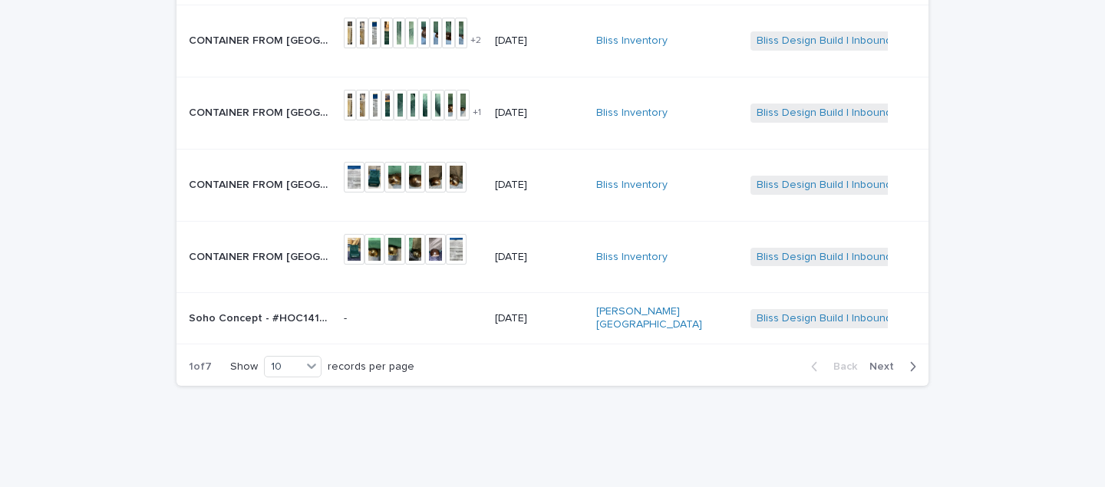 This screenshot has height=487, width=1105. What do you see at coordinates (200, 367) in the screenshot?
I see `p: 1 of 7` at bounding box center [200, 367].